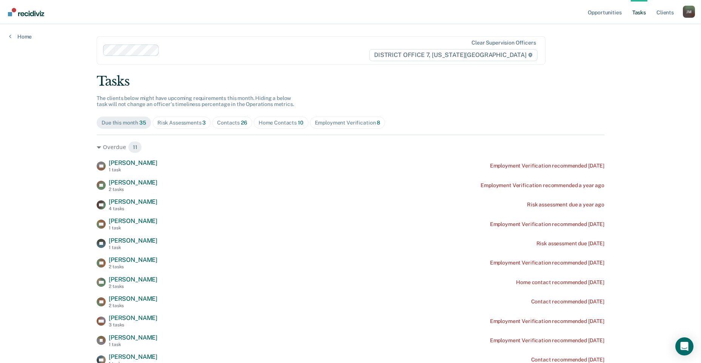 This screenshot has width=701, height=363. What do you see at coordinates (182, 123) in the screenshot?
I see `div: Risk Assessments` at bounding box center [182, 123].